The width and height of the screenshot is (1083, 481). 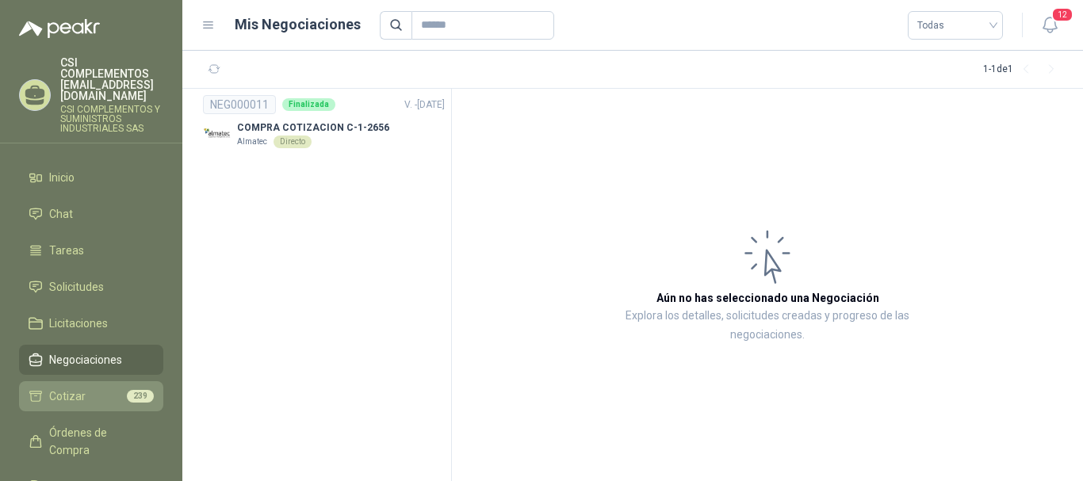 I want to click on a: Negociaciones, so click(x=91, y=360).